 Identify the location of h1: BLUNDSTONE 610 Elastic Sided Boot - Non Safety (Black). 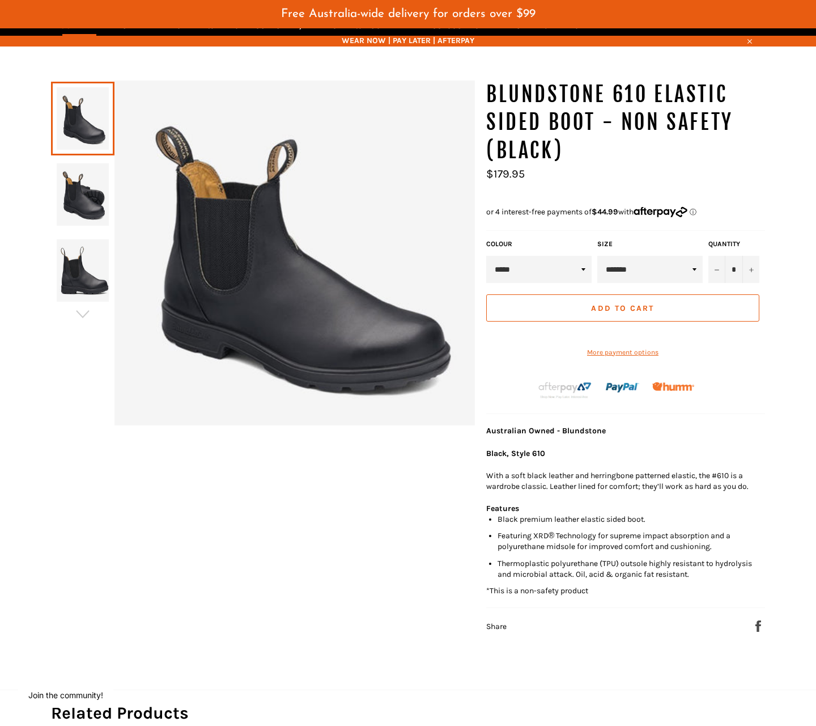
(626, 122).